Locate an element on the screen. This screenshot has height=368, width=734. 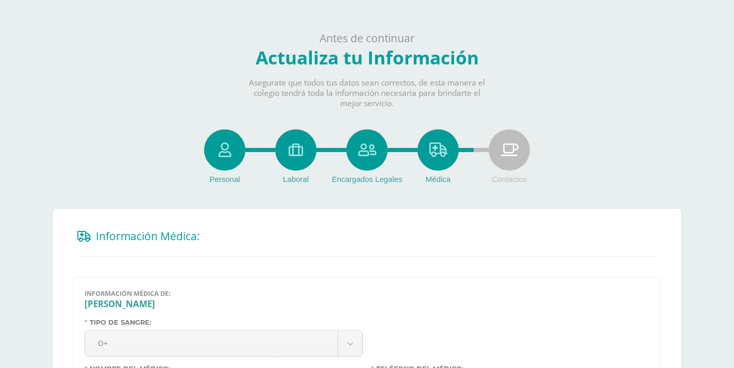
span: Personal is located at coordinates (224, 179).